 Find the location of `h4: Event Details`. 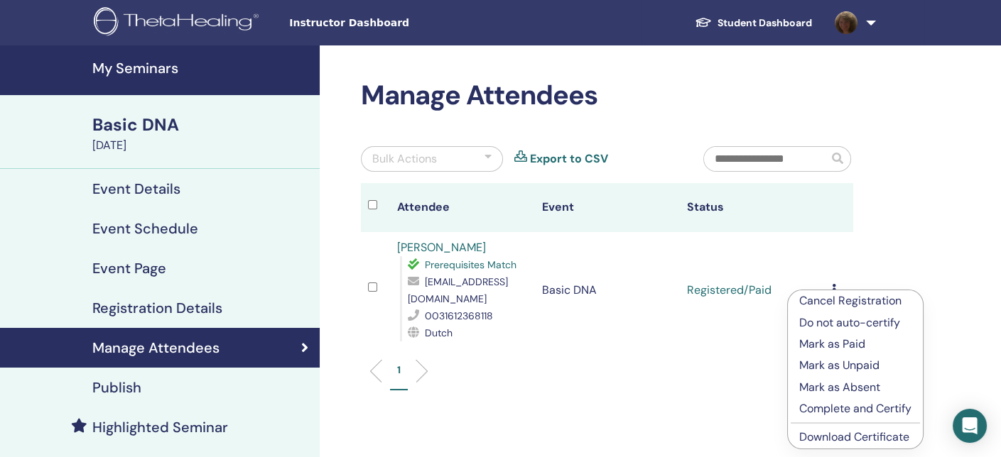

h4: Event Details is located at coordinates (136, 189).